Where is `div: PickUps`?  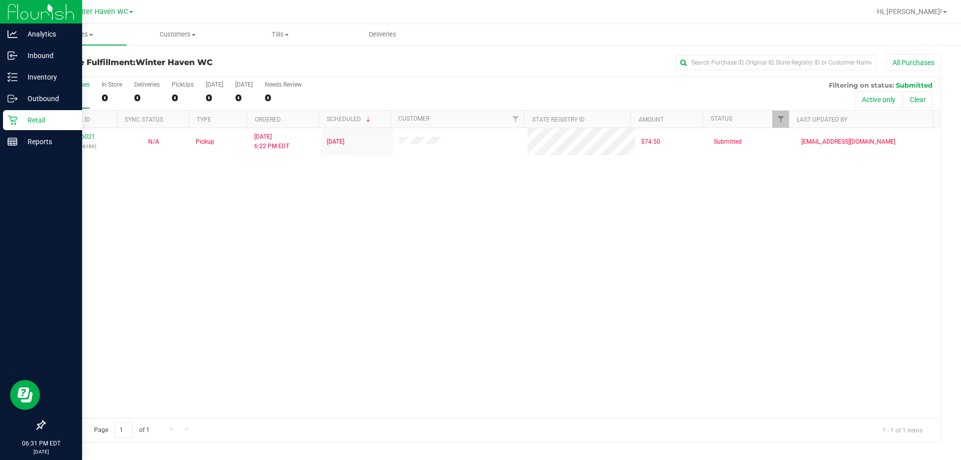 div: PickUps is located at coordinates (183, 85).